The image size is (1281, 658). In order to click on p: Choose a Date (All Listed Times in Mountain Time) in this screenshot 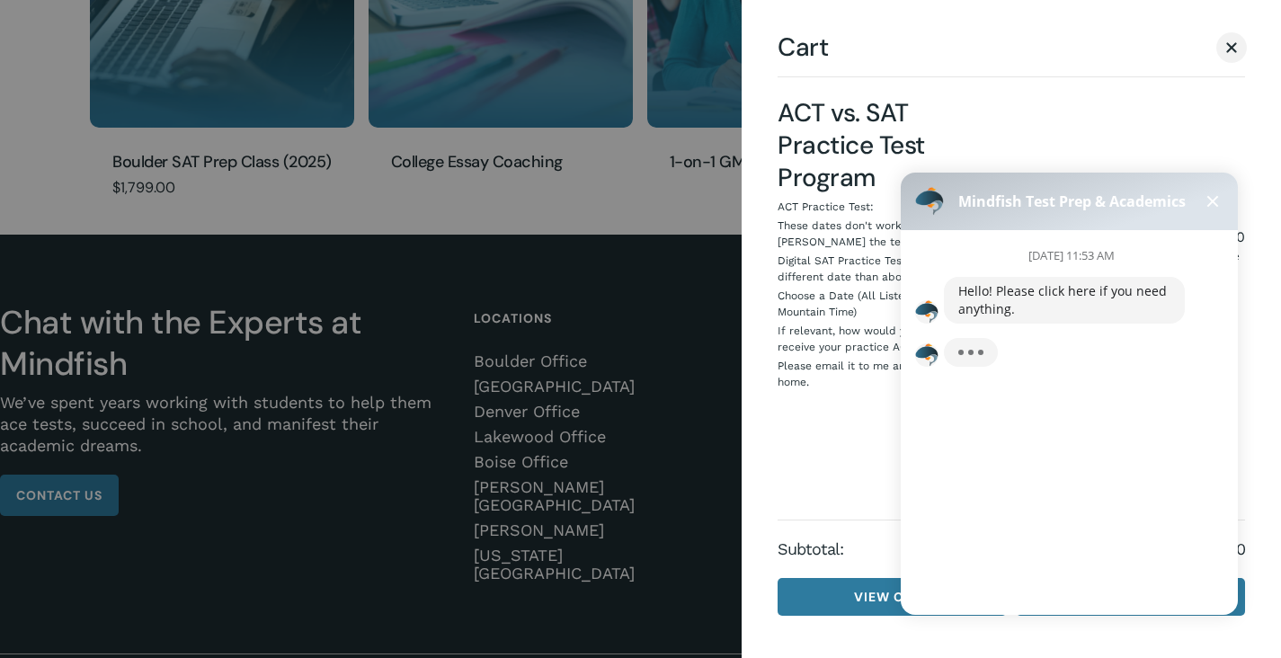, I will do `click(881, 304)`.